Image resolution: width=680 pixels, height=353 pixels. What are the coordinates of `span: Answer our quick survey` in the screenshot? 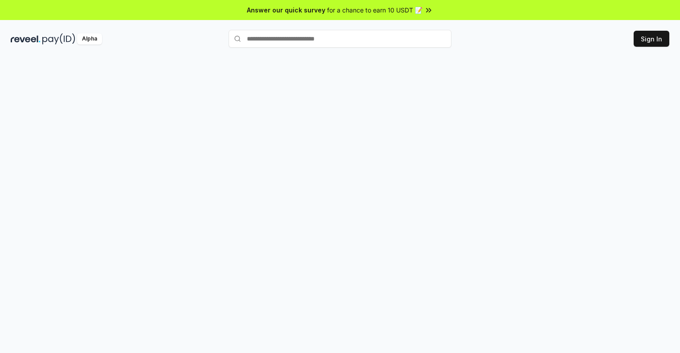 It's located at (286, 10).